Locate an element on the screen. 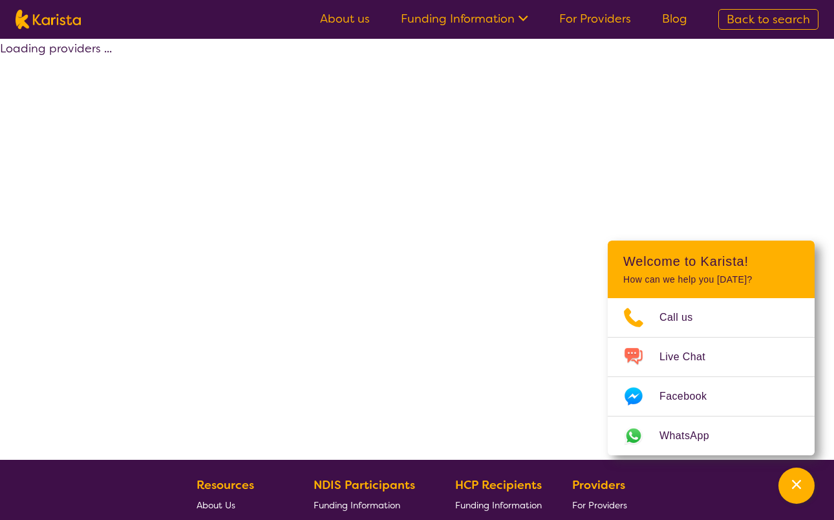 This screenshot has width=834, height=520. h2: Welcome to Karista! is located at coordinates (711, 261).